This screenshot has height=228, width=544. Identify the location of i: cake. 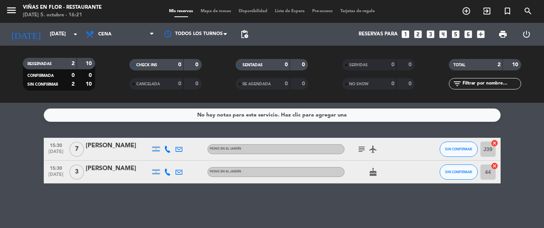
(373, 172).